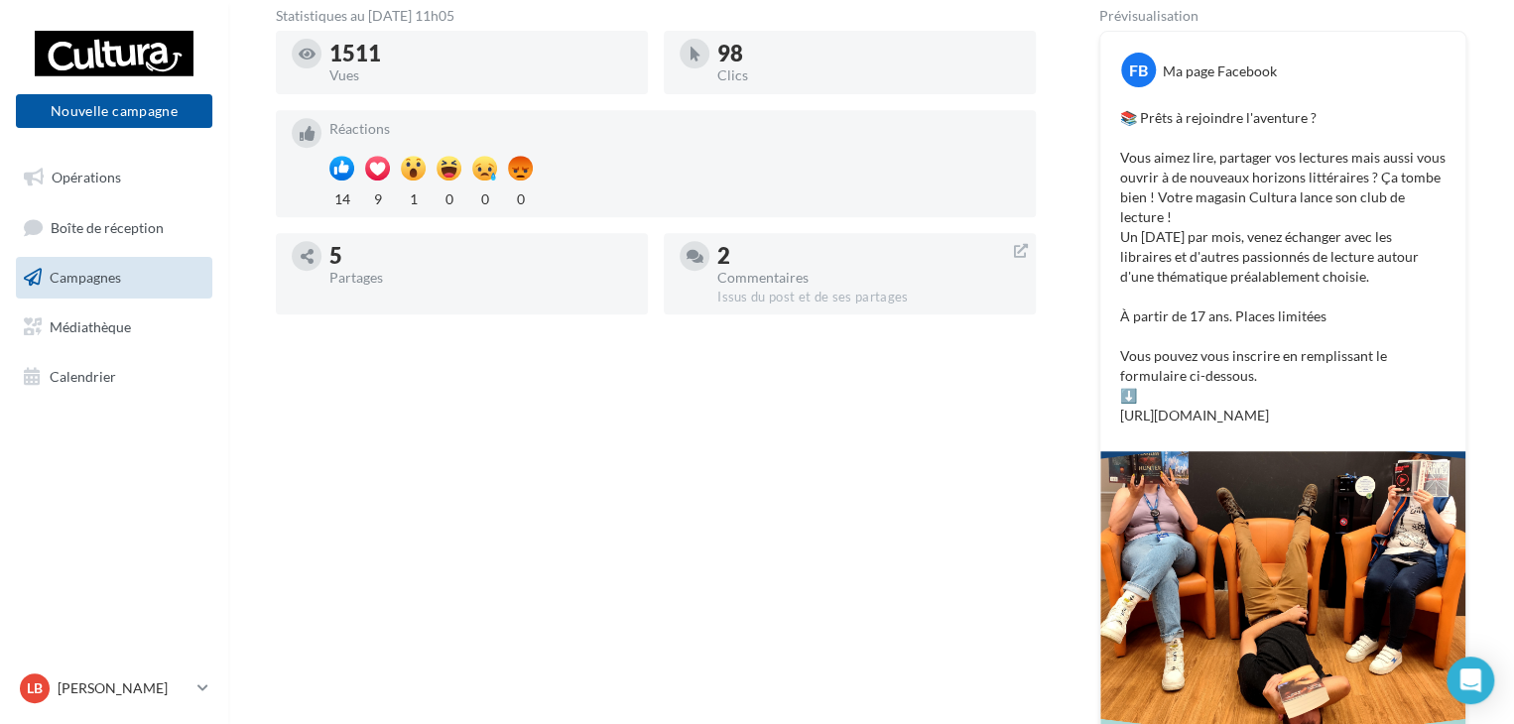  Describe the element at coordinates (35, 689) in the screenshot. I see `span: LB` at that location.